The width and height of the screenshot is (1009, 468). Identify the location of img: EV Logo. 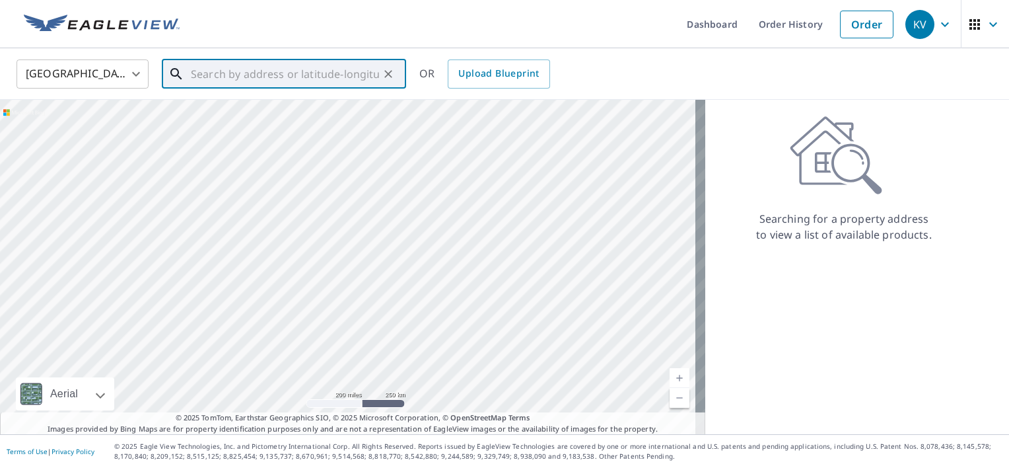
(102, 24).